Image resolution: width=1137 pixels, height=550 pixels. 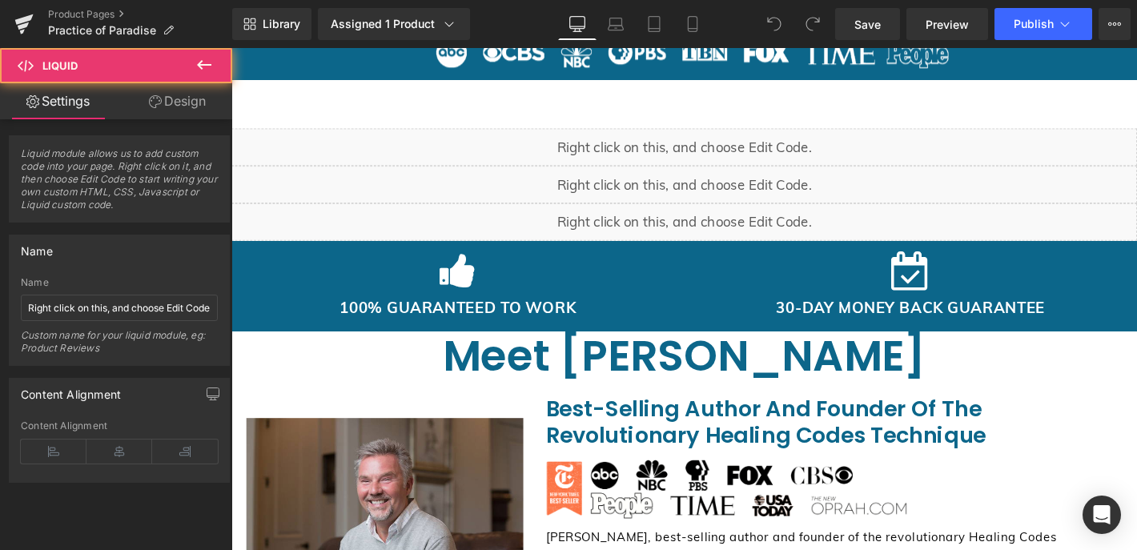 What do you see at coordinates (102, 30) in the screenshot?
I see `span: Practice of Paradise` at bounding box center [102, 30].